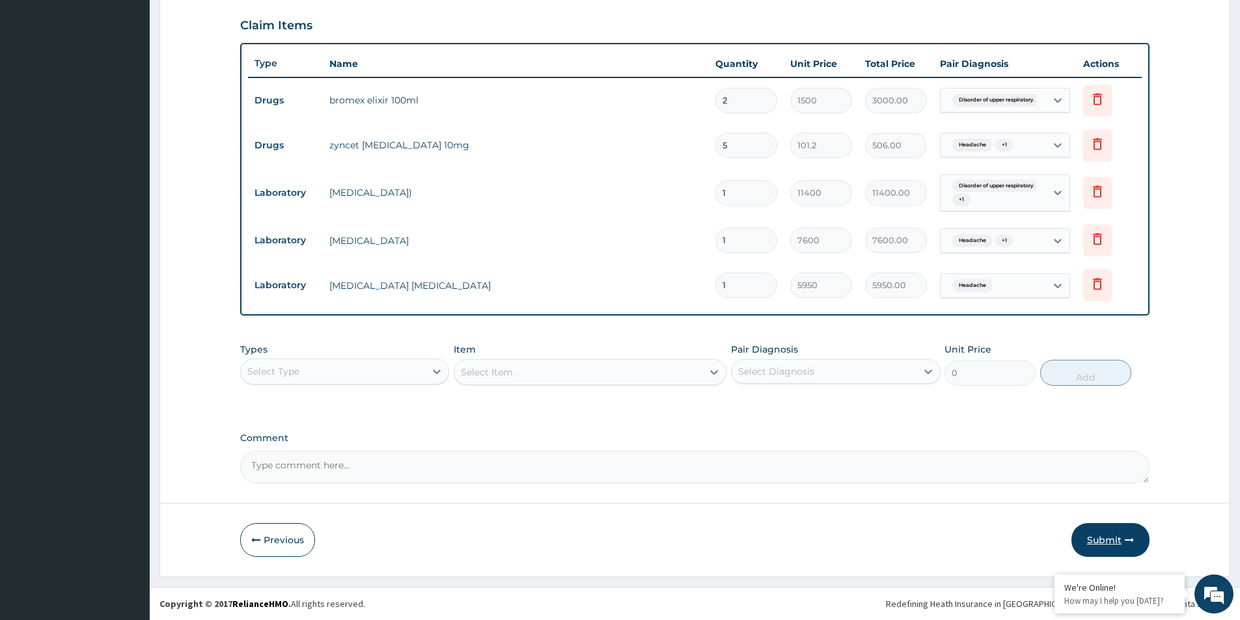 The width and height of the screenshot is (1240, 620). I want to click on label: Item, so click(465, 349).